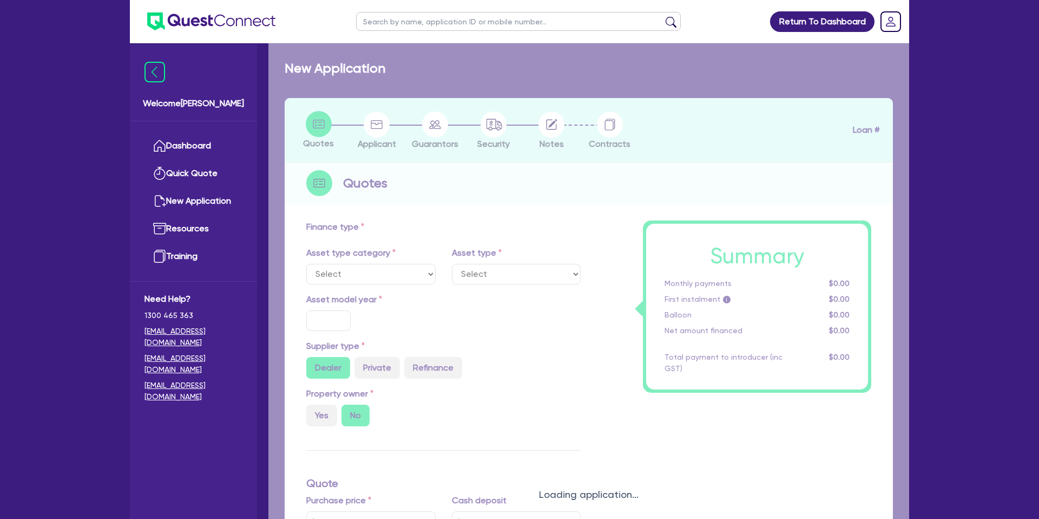  I want to click on a: Dashboard, so click(193, 146).